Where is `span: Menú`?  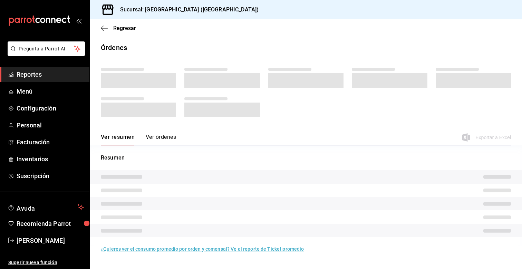
span: Menú is located at coordinates (50, 91).